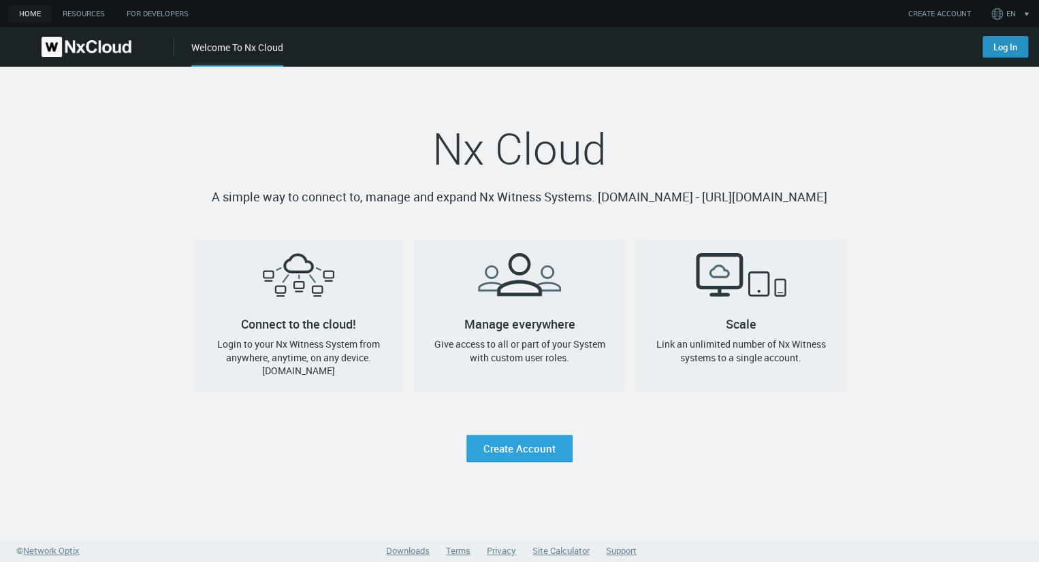 This screenshot has width=1039, height=562. Describe the element at coordinates (519, 148) in the screenshot. I see `span: Nx Cloud` at that location.